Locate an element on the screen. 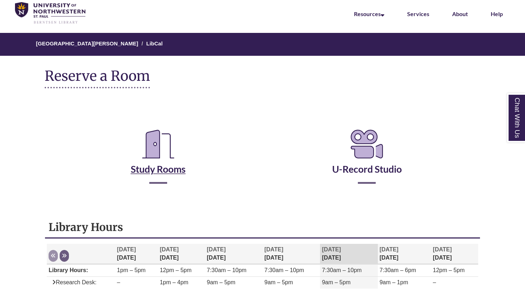 The width and height of the screenshot is (525, 300). span: 9am – 1pm is located at coordinates (394, 282).